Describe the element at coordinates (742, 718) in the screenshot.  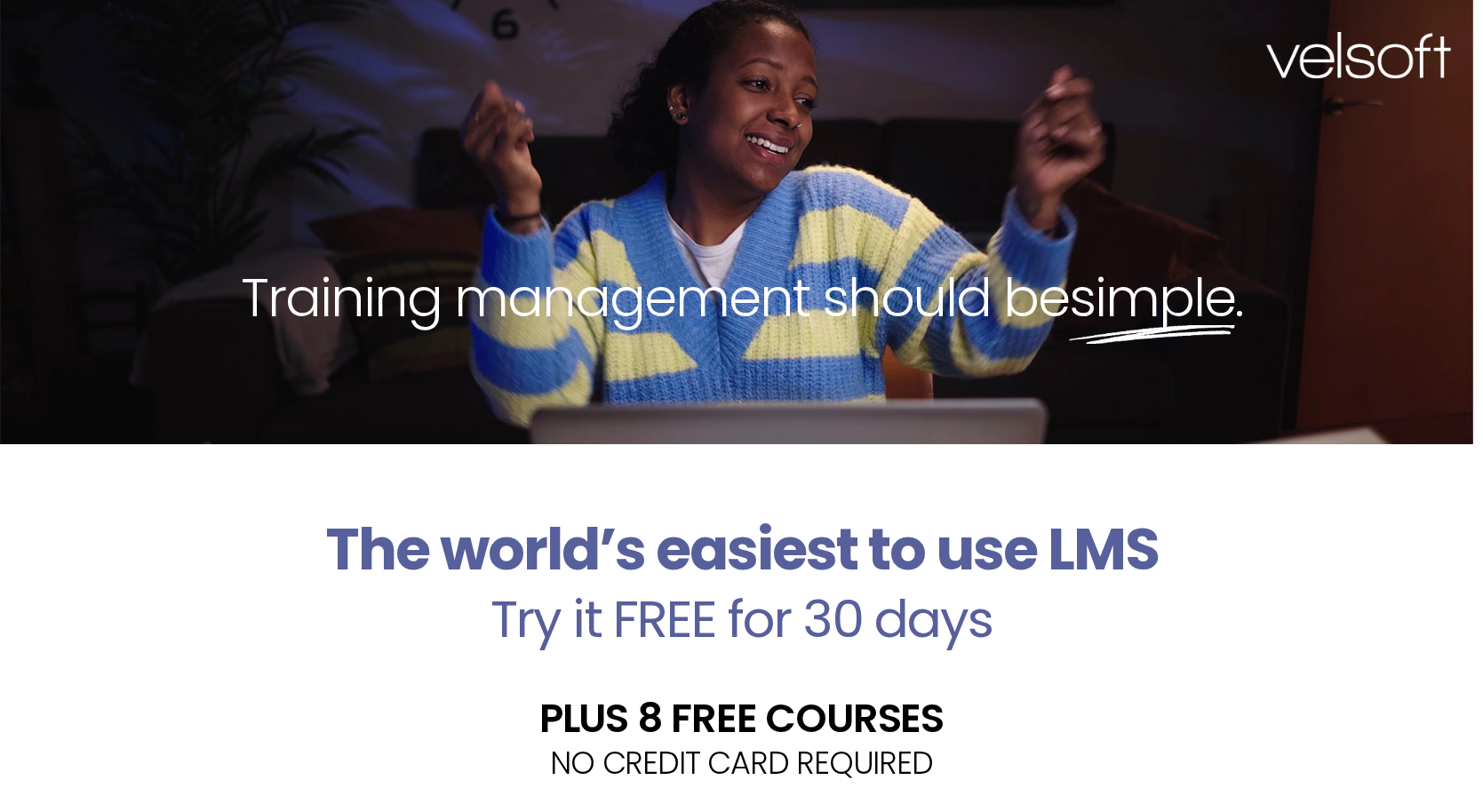
I see `h2: PLUS 8 FREE COURSES` at that location.